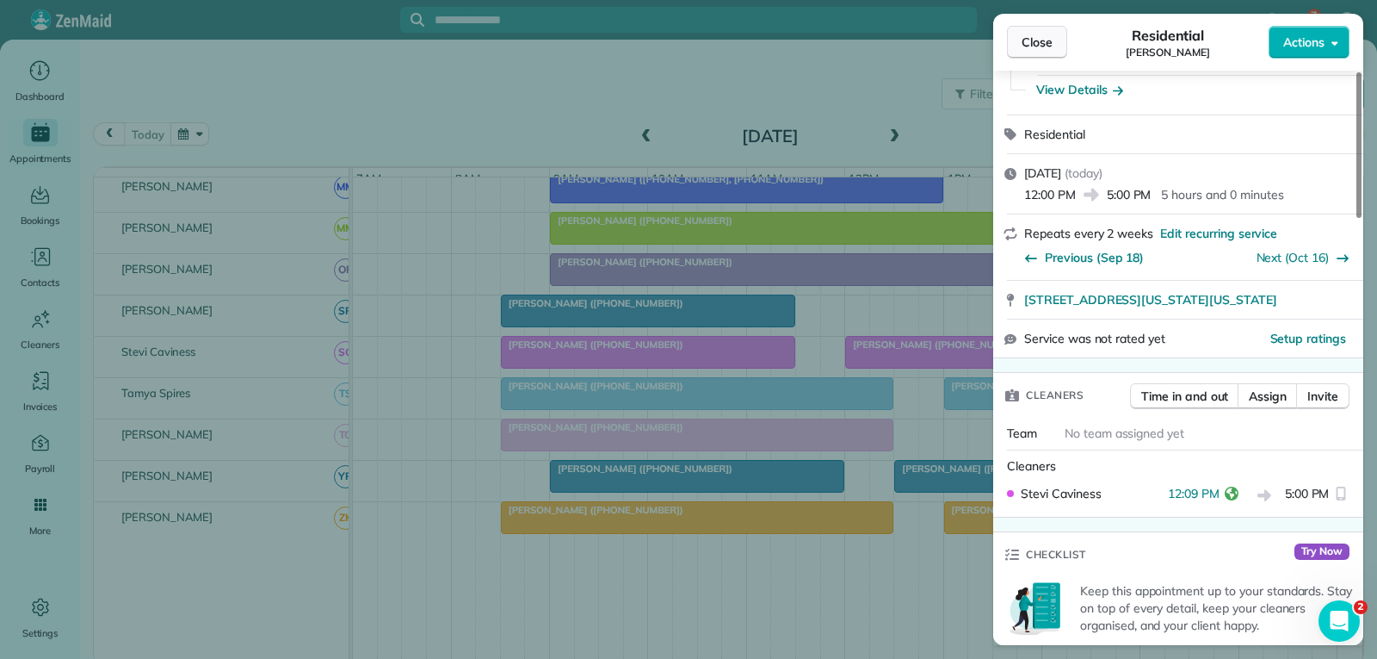  Describe the element at coordinates (1308, 338) in the screenshot. I see `button: Setup ratings` at that location.